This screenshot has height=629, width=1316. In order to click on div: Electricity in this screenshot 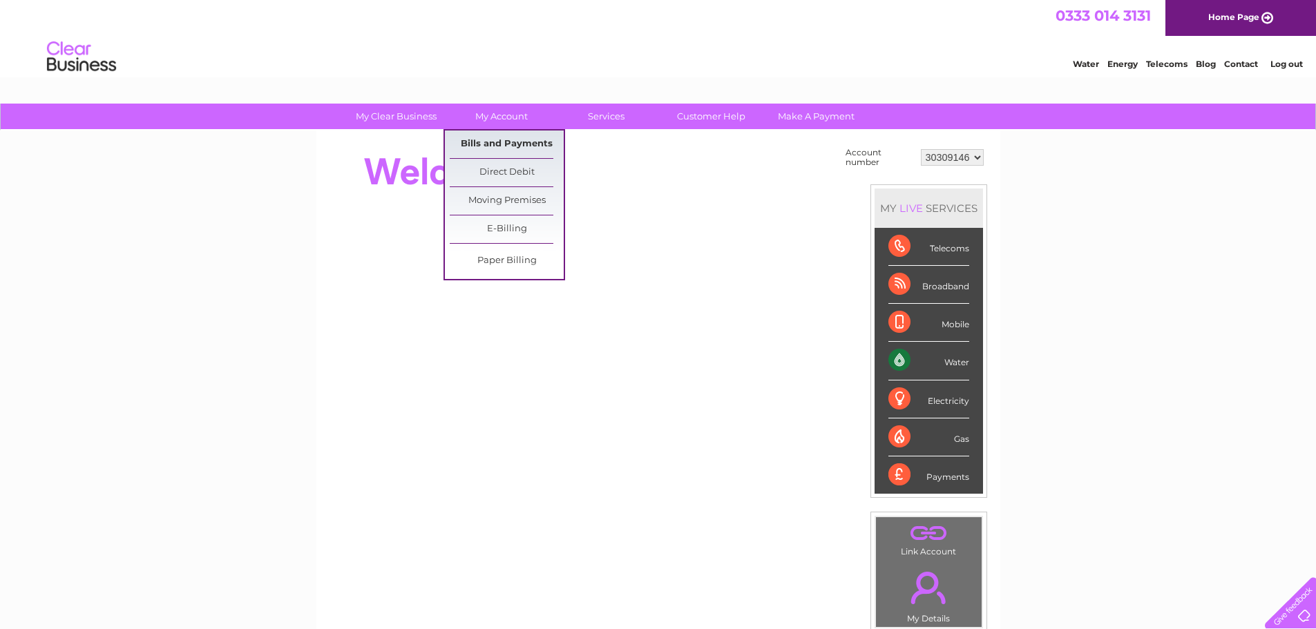, I will do `click(928, 399)`.